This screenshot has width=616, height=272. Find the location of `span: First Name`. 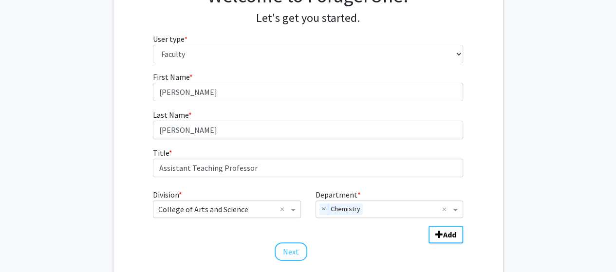

span: First Name is located at coordinates (171, 77).